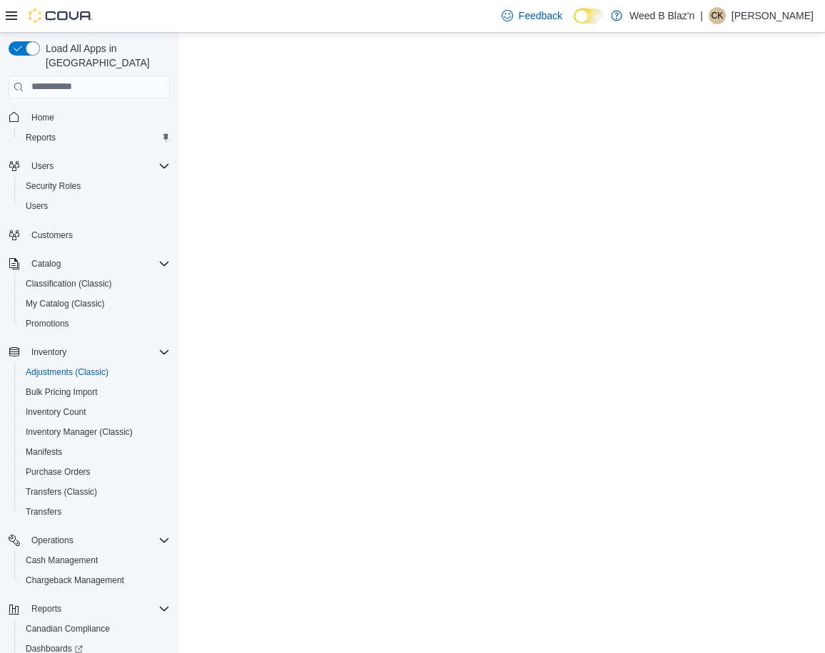 Image resolution: width=825 pixels, height=653 pixels. I want to click on button: Bulk Pricing Import, so click(95, 392).